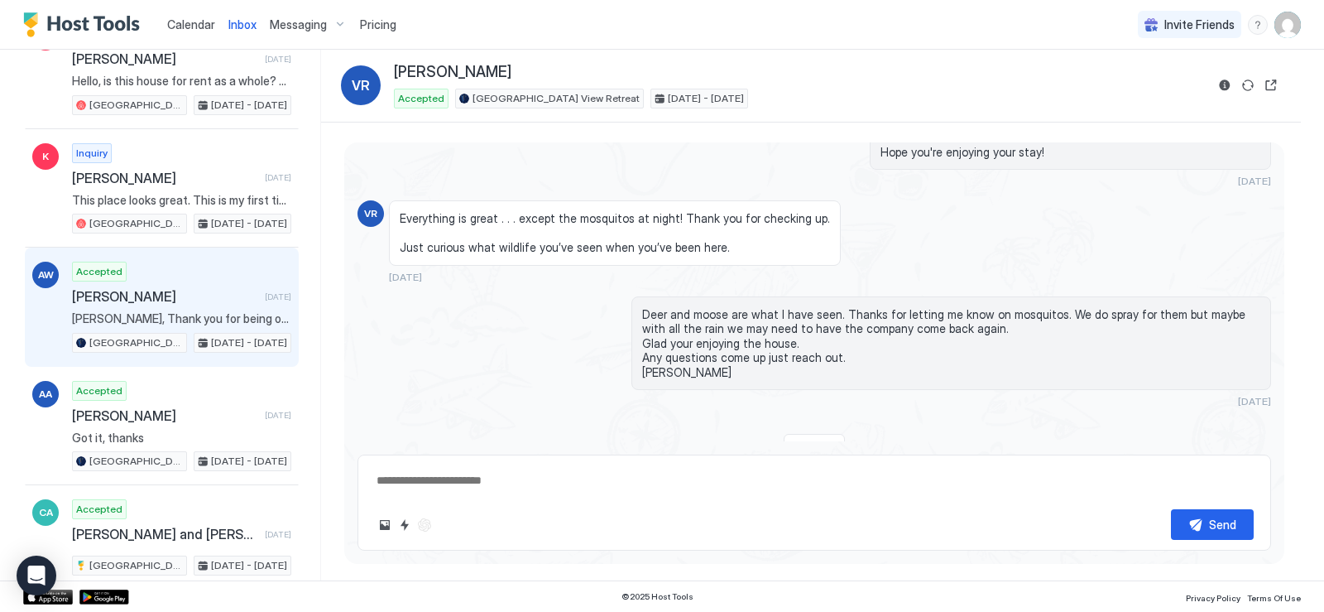 The width and height of the screenshot is (1324, 612). I want to click on span: Inquiry, so click(92, 153).